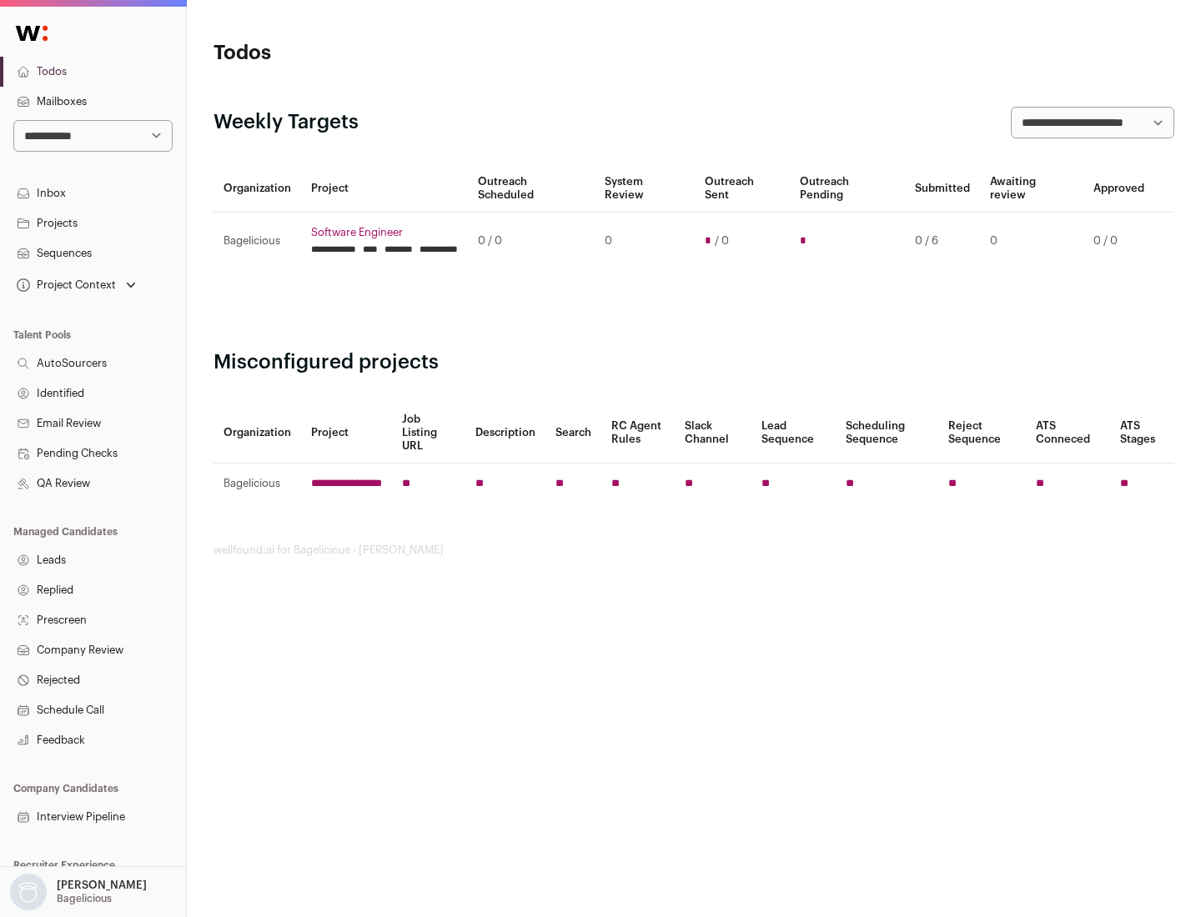 Image resolution: width=1201 pixels, height=917 pixels. What do you see at coordinates (942, 241) in the screenshot?
I see `td: 0 / 6` at bounding box center [942, 241].